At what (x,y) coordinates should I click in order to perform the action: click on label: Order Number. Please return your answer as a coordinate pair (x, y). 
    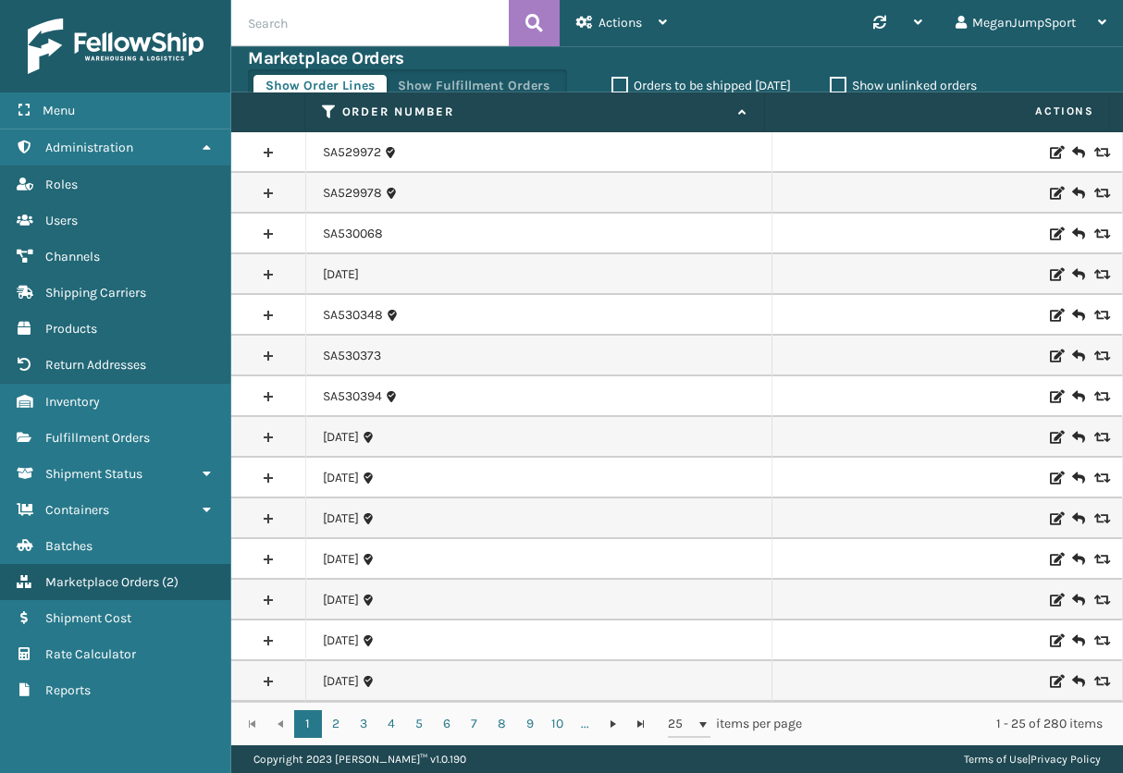
    Looking at the image, I should click on (536, 112).